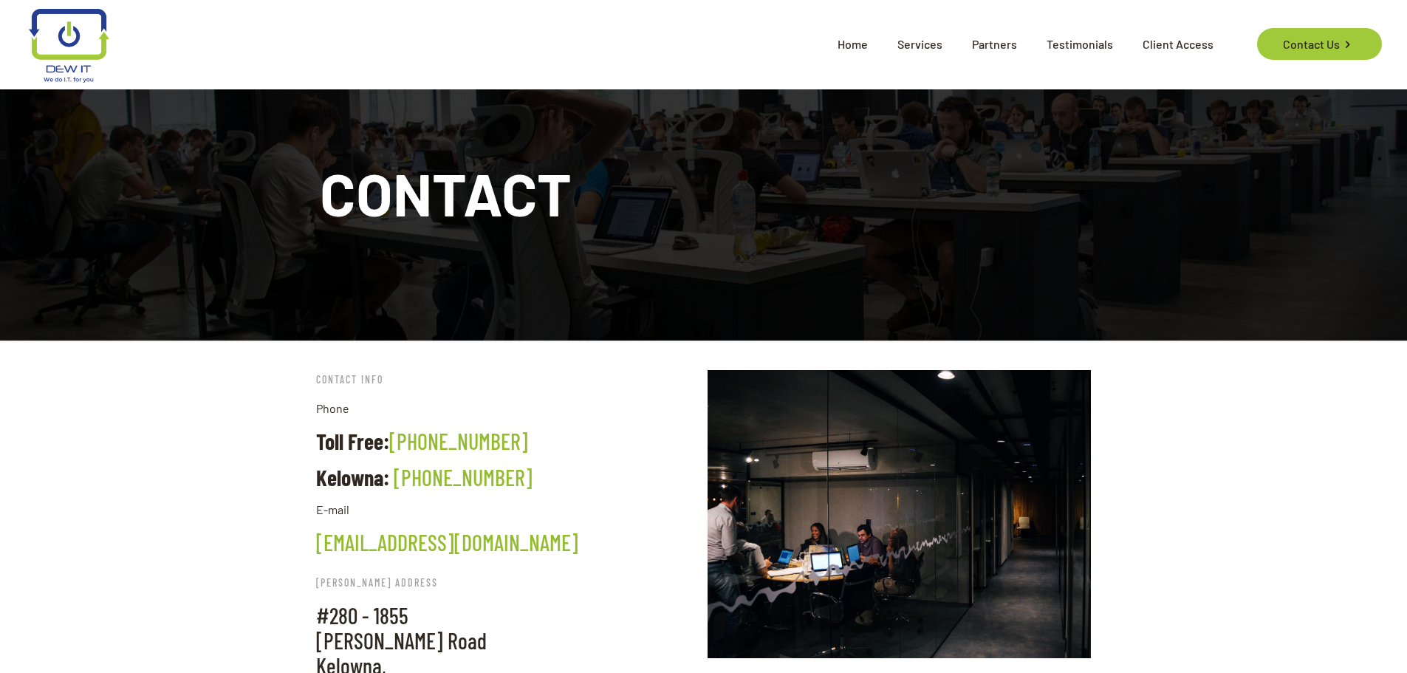 This screenshot has height=673, width=1407. I want to click on p: E-mail, so click(507, 509).